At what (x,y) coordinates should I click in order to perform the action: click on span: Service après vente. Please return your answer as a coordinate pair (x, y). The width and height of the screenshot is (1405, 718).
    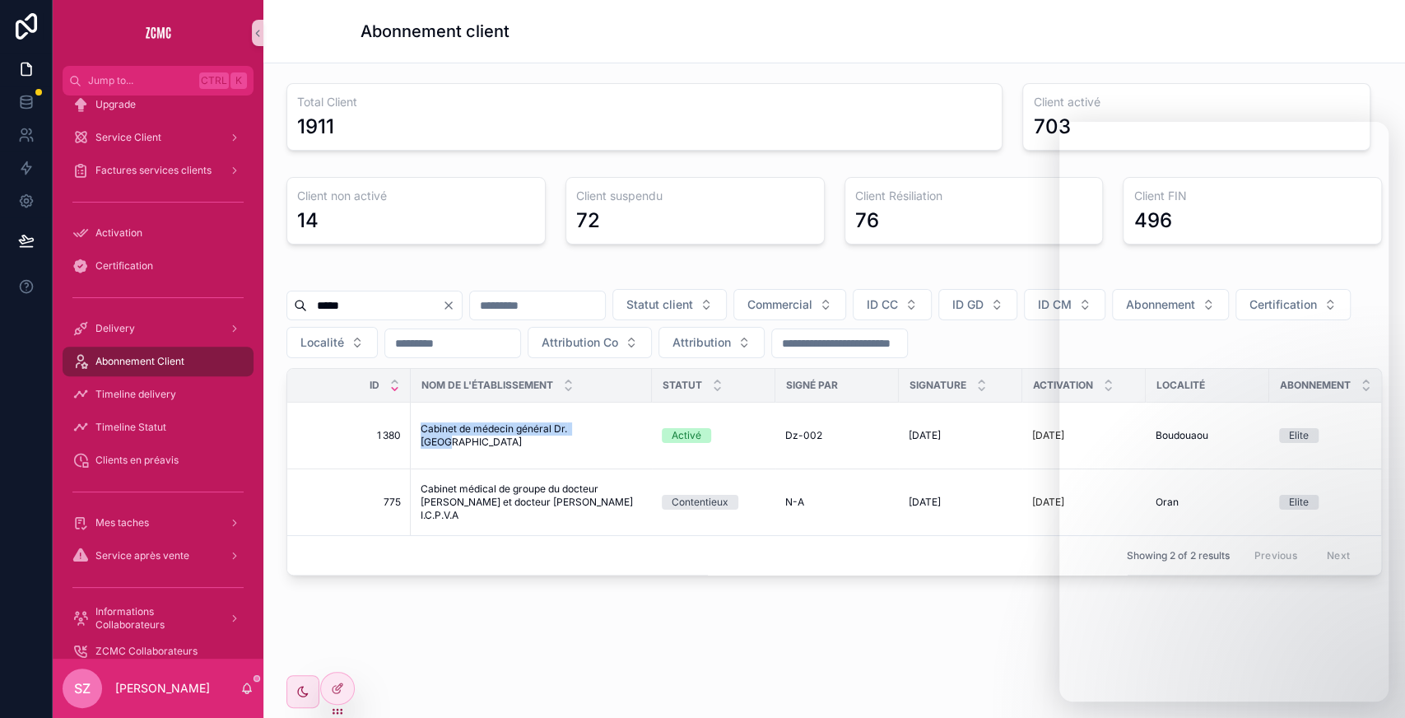
    Looking at the image, I should click on (142, 556).